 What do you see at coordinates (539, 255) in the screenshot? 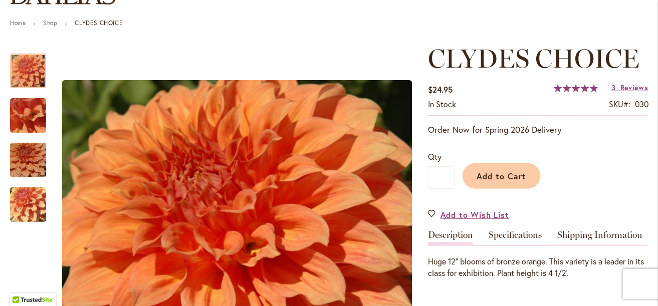
I see `div: Detailed Product Info` at bounding box center [539, 255].